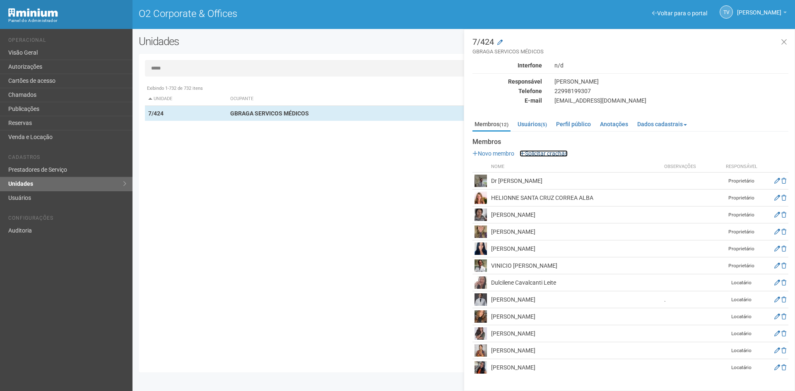 The image size is (795, 391). Describe the element at coordinates (156, 113) in the screenshot. I see `strong: 7/424` at that location.